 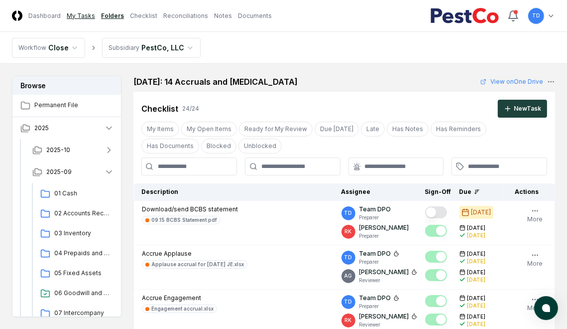 I want to click on div: Checklist, so click(x=160, y=109).